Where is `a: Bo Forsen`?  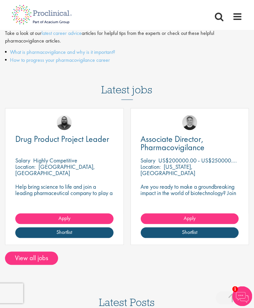 a: Bo Forsen is located at coordinates (190, 123).